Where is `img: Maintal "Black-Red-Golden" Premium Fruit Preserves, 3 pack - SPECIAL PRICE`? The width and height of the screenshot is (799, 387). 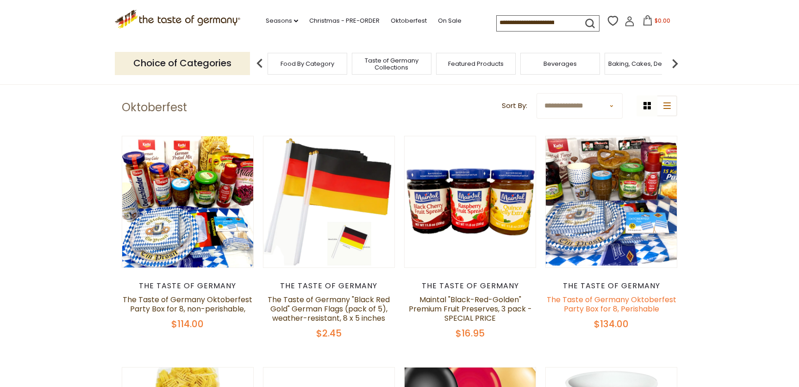
img: Maintal "Black-Red-Golden" Premium Fruit Preserves, 3 pack - SPECIAL PRICE is located at coordinates (470, 201).